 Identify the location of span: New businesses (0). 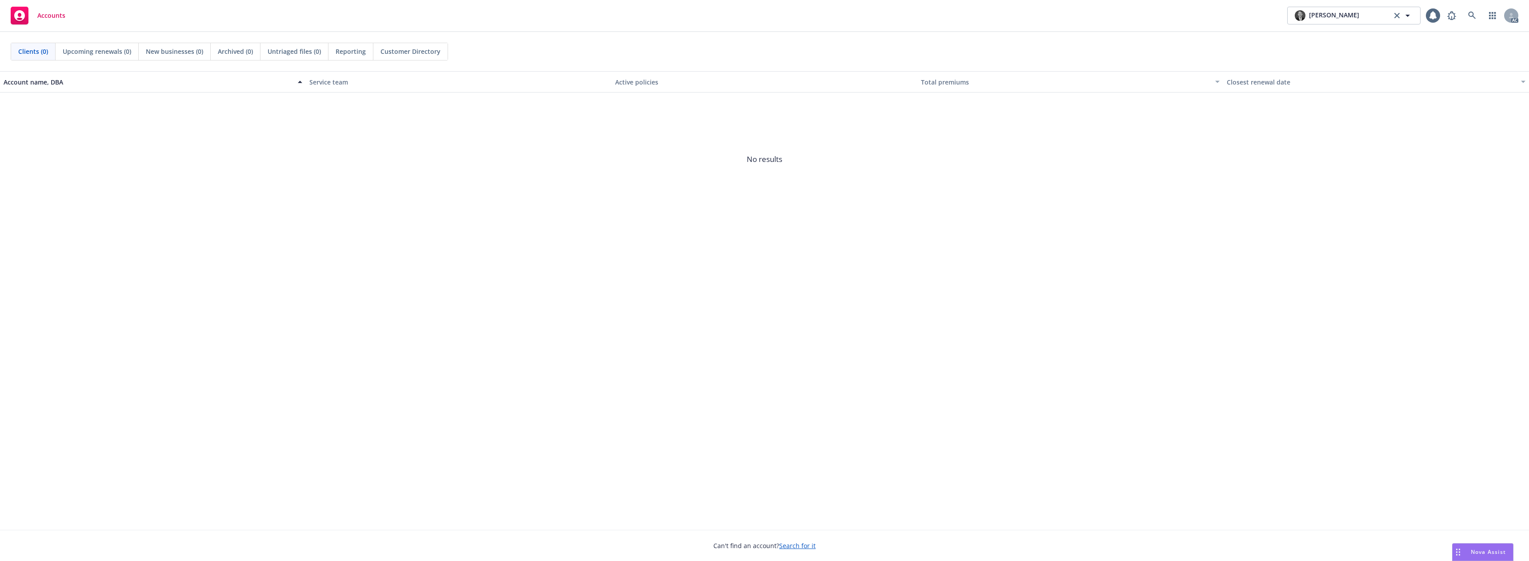
(174, 51).